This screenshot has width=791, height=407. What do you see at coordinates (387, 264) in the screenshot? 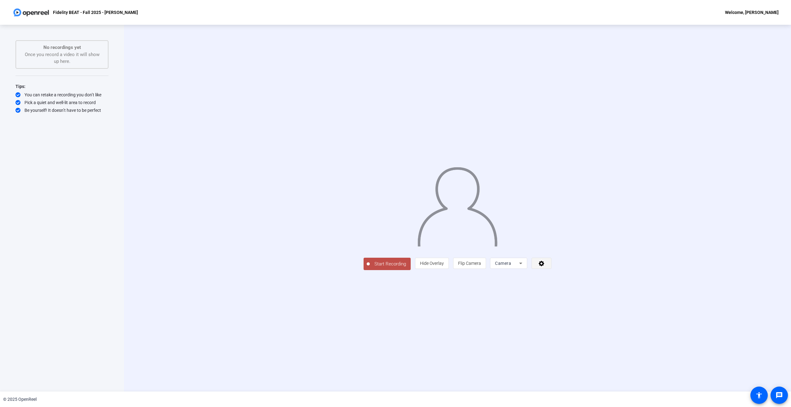
I see `button: Start Recording` at bounding box center [387, 264].